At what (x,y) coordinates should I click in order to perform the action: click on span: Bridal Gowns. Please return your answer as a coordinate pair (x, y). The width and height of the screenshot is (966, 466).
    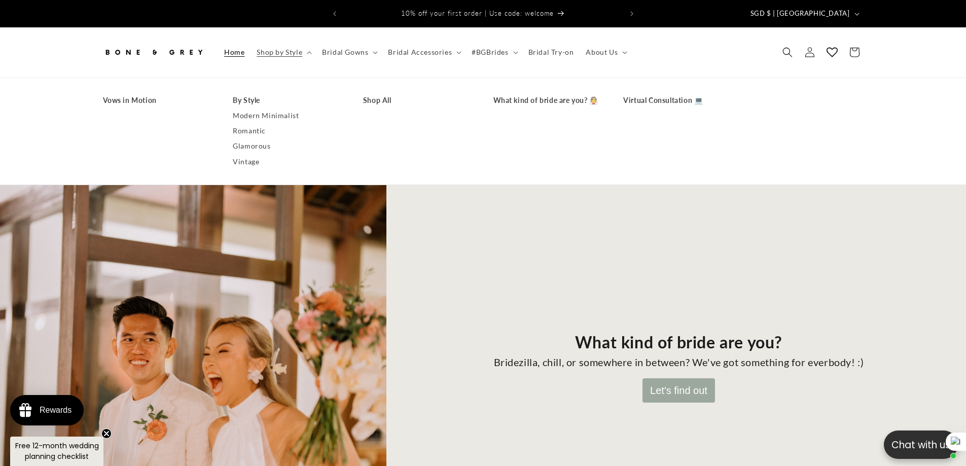
    Looking at the image, I should click on (345, 52).